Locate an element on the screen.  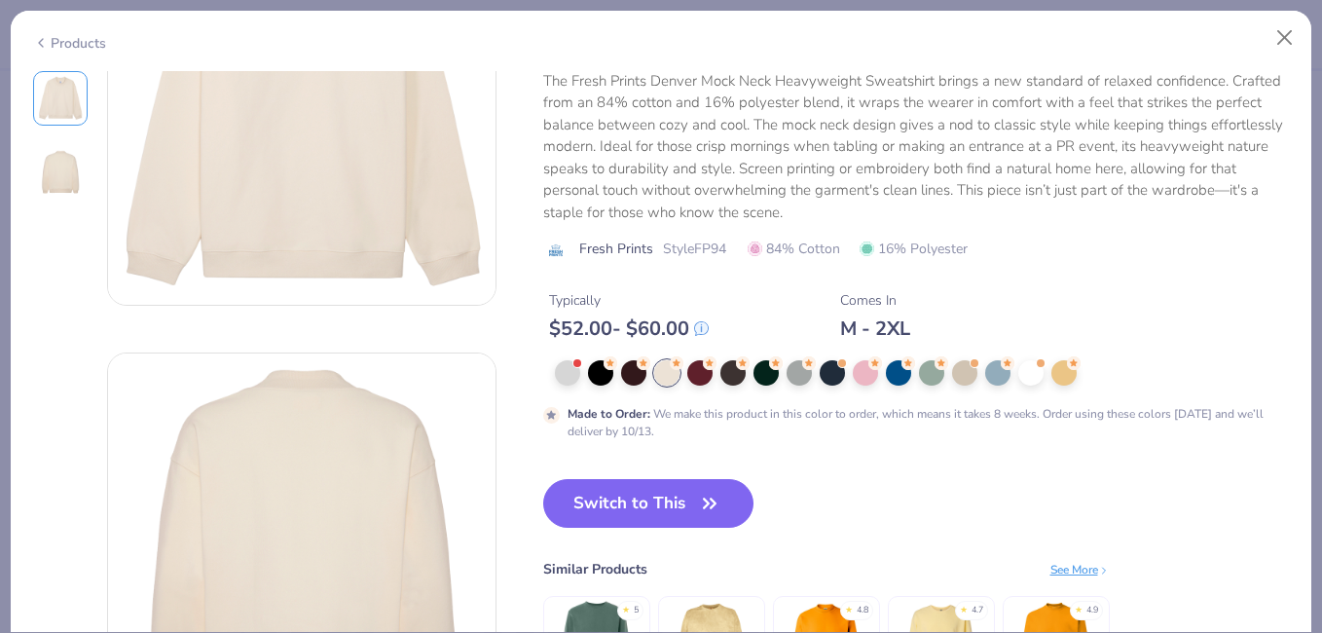
div: Comes In is located at coordinates (875, 300).